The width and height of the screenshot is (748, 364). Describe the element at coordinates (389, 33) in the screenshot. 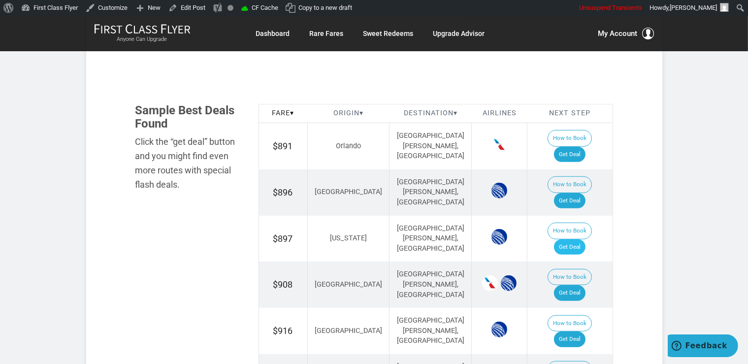

I see `a: Sweet Redeems` at that location.